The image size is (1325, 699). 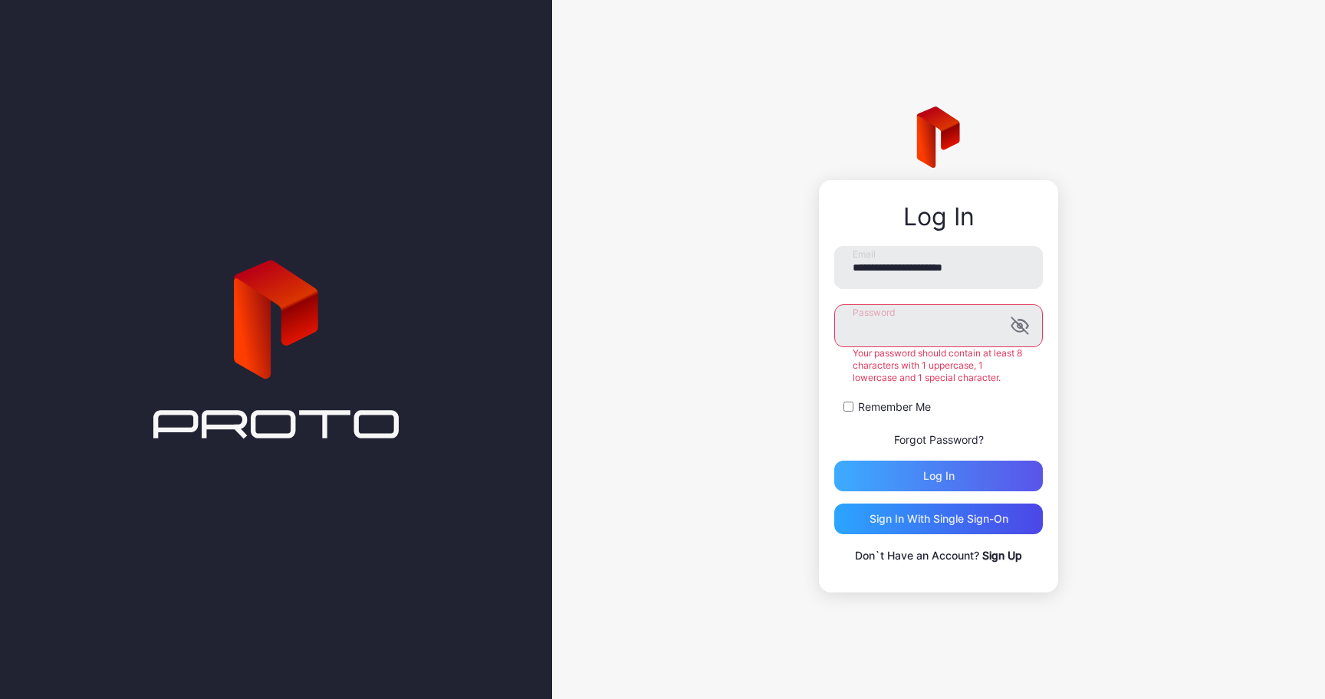 I want to click on a: Forgot Password?, so click(x=939, y=439).